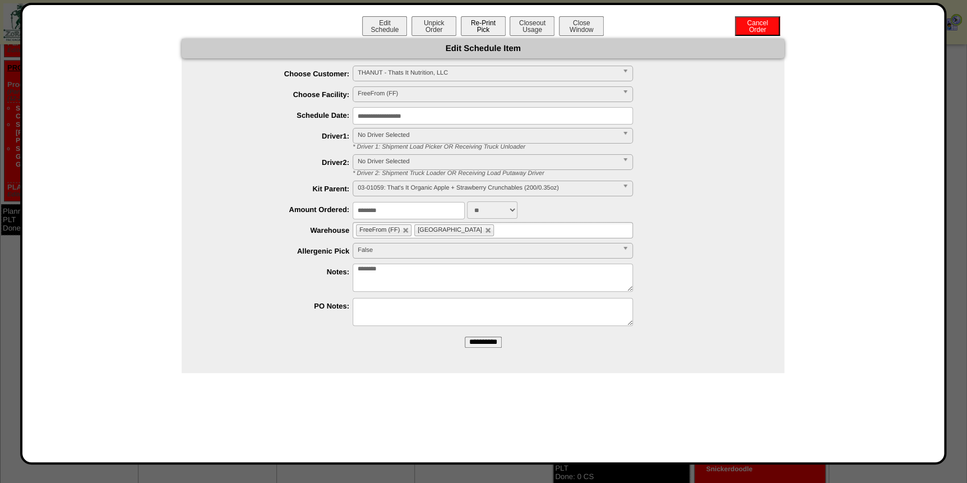 This screenshot has width=967, height=483. Describe the element at coordinates (278, 162) in the screenshot. I see `label: Driver2:` at that location.